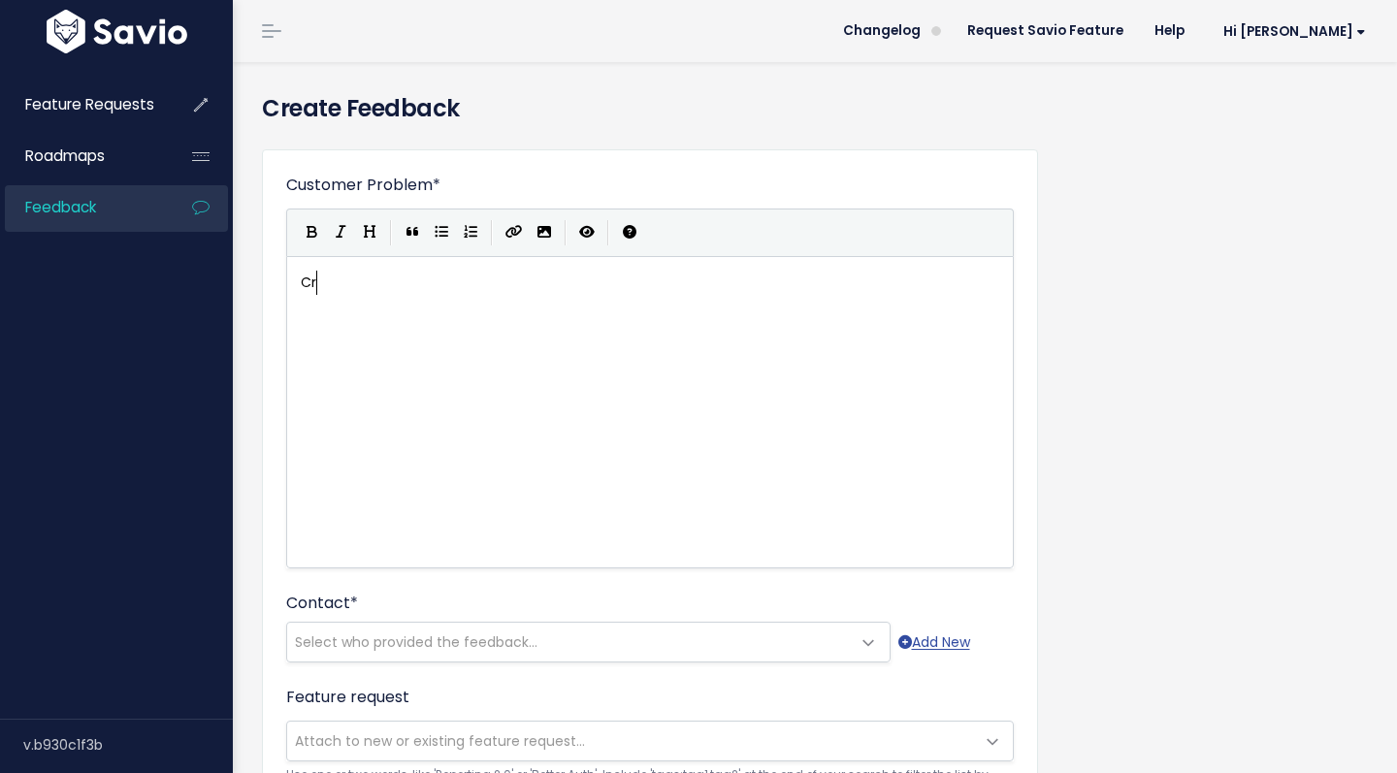  I want to click on button: Import an image, so click(544, 233).